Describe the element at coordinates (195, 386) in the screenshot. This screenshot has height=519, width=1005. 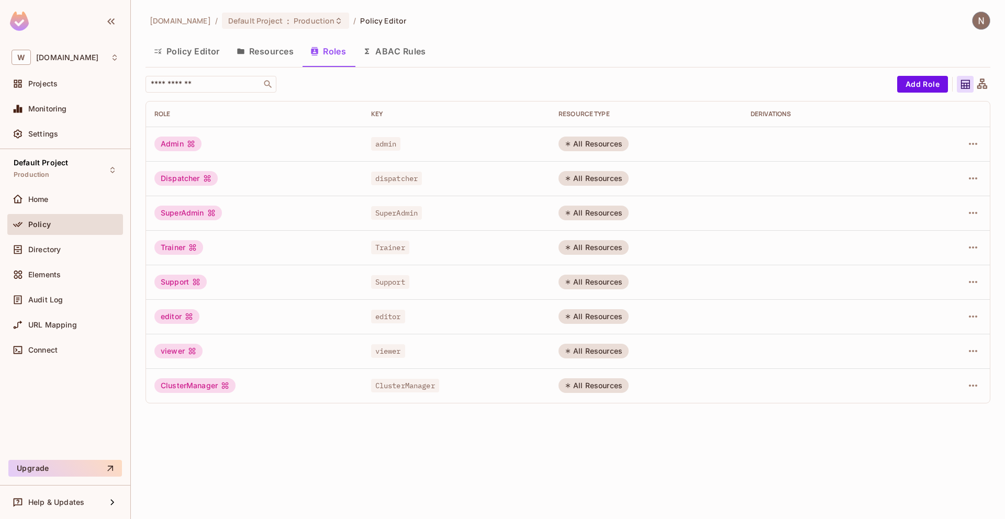
I see `div: ClusterManager` at that location.